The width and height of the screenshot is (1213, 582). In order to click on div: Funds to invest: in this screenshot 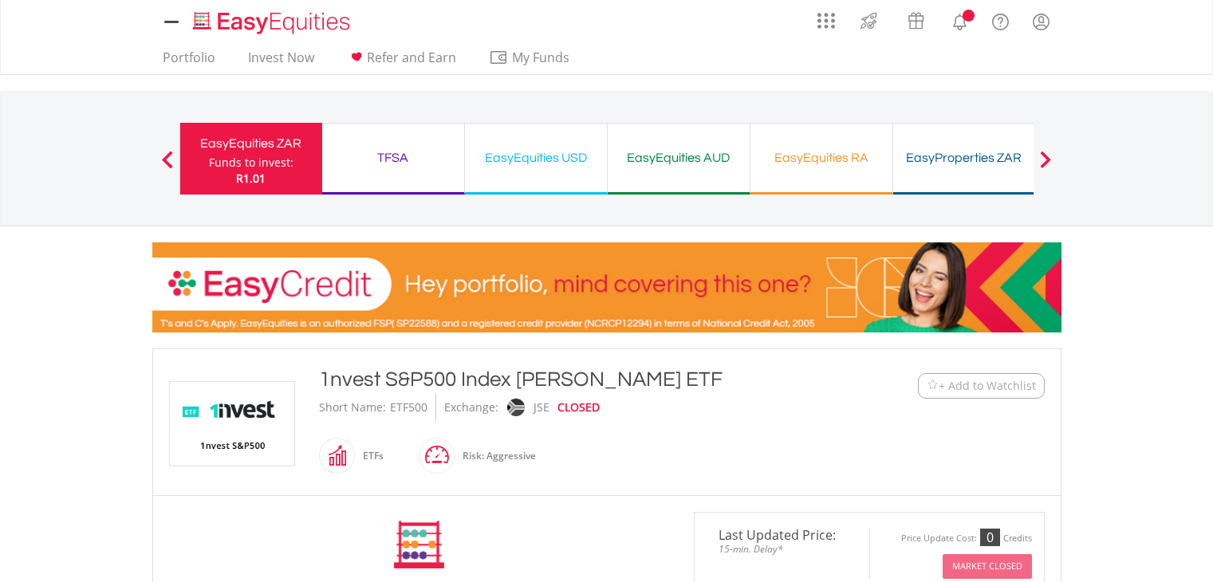, I will do `click(251, 163)`.